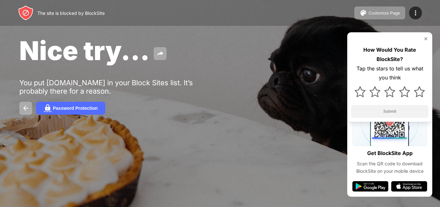  I want to click on img: password.svg, so click(48, 108).